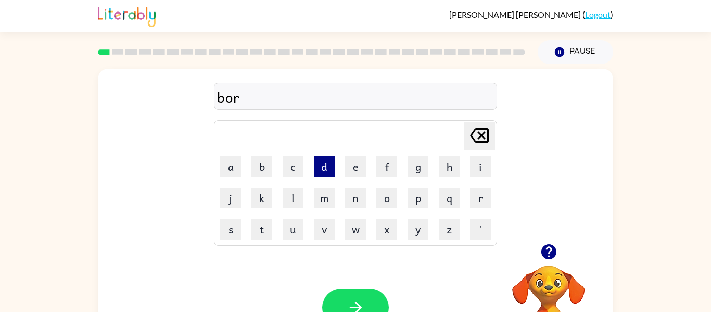  What do you see at coordinates (262, 229) in the screenshot?
I see `button: t` at bounding box center [262, 229].